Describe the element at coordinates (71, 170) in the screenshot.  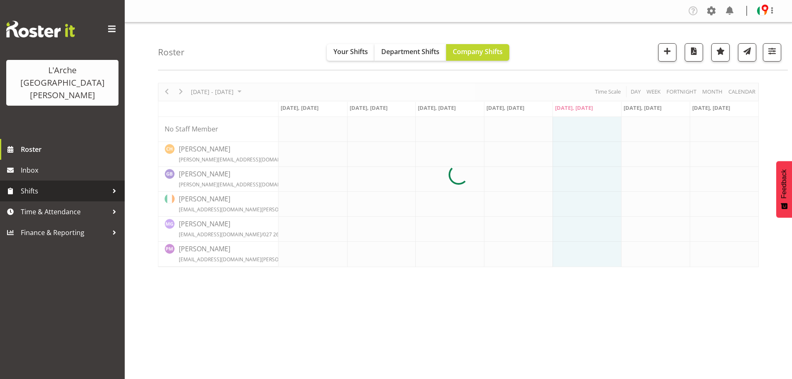
I see `span: Inbox` at that location.